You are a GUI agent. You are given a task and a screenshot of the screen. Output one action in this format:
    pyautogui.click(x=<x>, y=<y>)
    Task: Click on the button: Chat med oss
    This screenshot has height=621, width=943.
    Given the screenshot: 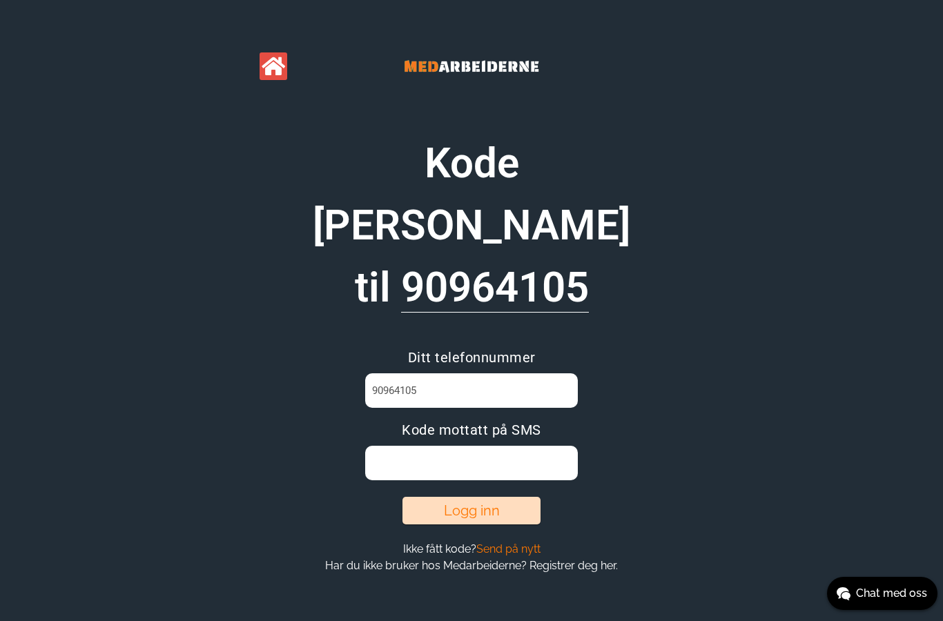 What is the action you would take?
    pyautogui.click(x=882, y=593)
    